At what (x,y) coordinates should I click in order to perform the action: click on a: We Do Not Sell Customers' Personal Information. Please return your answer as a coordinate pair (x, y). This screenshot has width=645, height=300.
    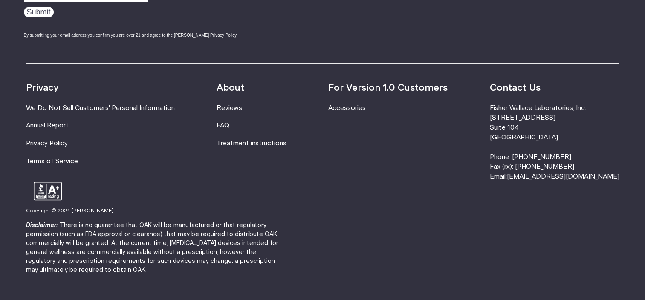
    Looking at the image, I should click on (100, 108).